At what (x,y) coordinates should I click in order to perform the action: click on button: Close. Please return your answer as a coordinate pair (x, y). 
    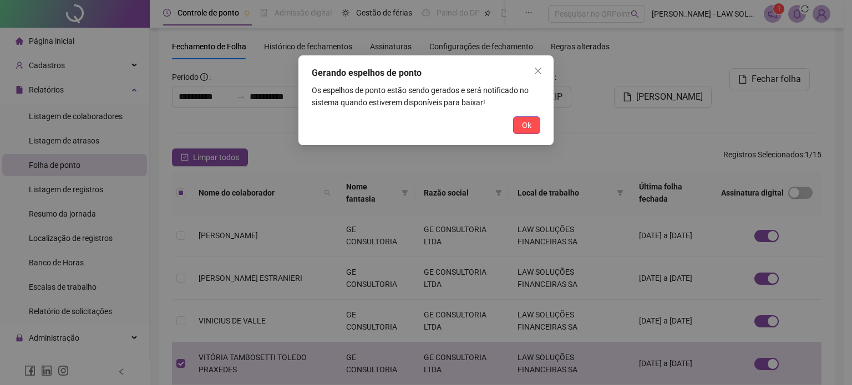
    Looking at the image, I should click on (538, 71).